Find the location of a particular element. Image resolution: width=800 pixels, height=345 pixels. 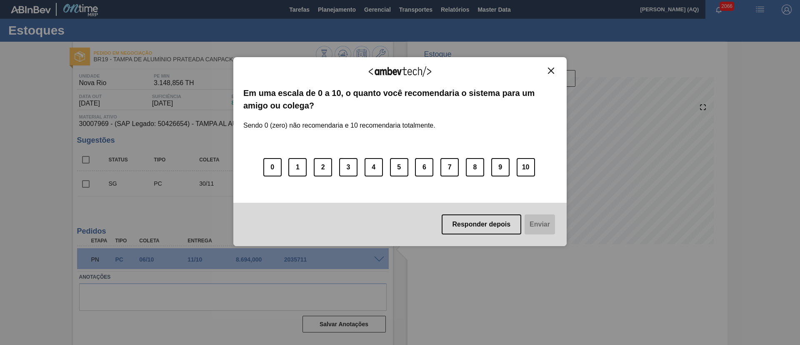

button: Responder depois is located at coordinates (482, 224).